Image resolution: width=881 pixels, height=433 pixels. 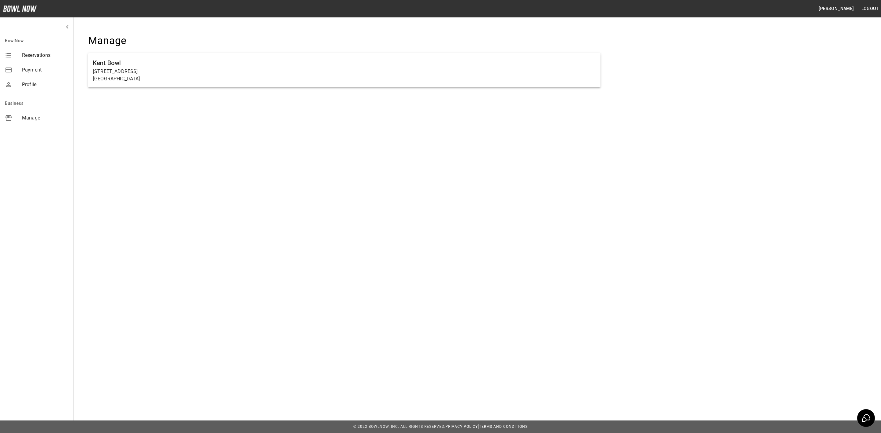 What do you see at coordinates (870, 9) in the screenshot?
I see `button: Logout` at bounding box center [870, 9].